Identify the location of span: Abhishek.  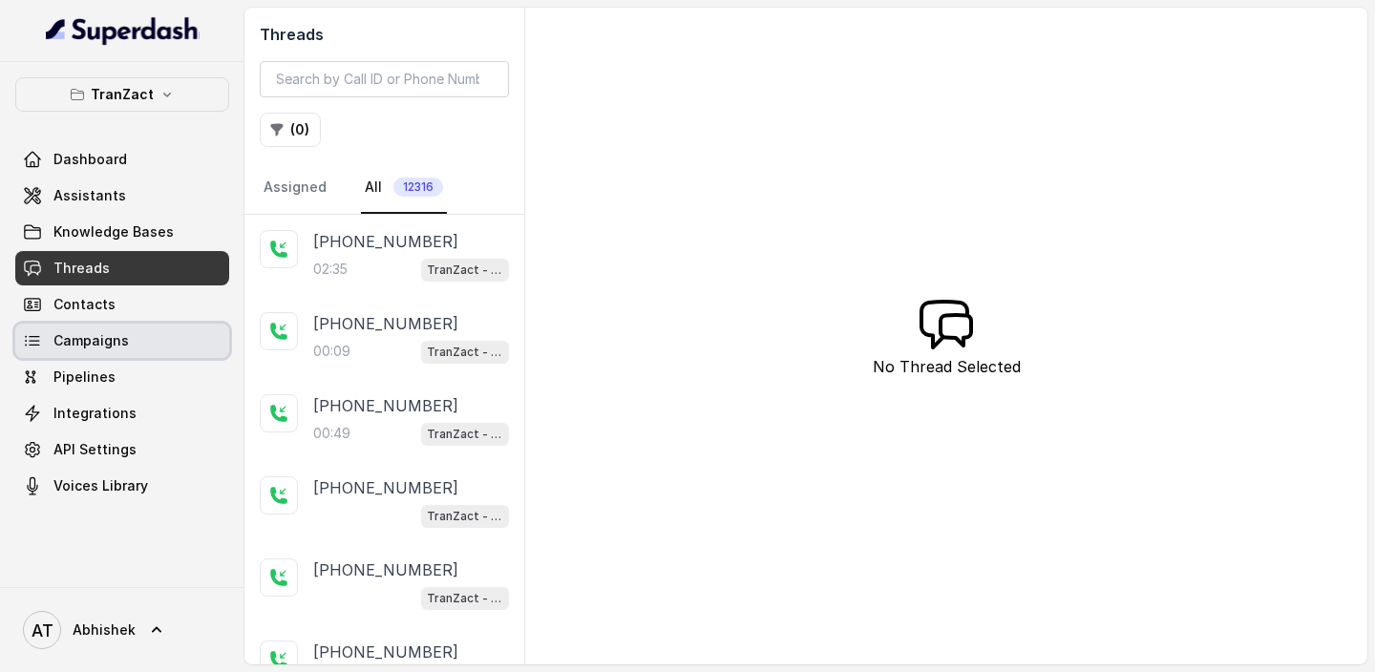
(104, 630).